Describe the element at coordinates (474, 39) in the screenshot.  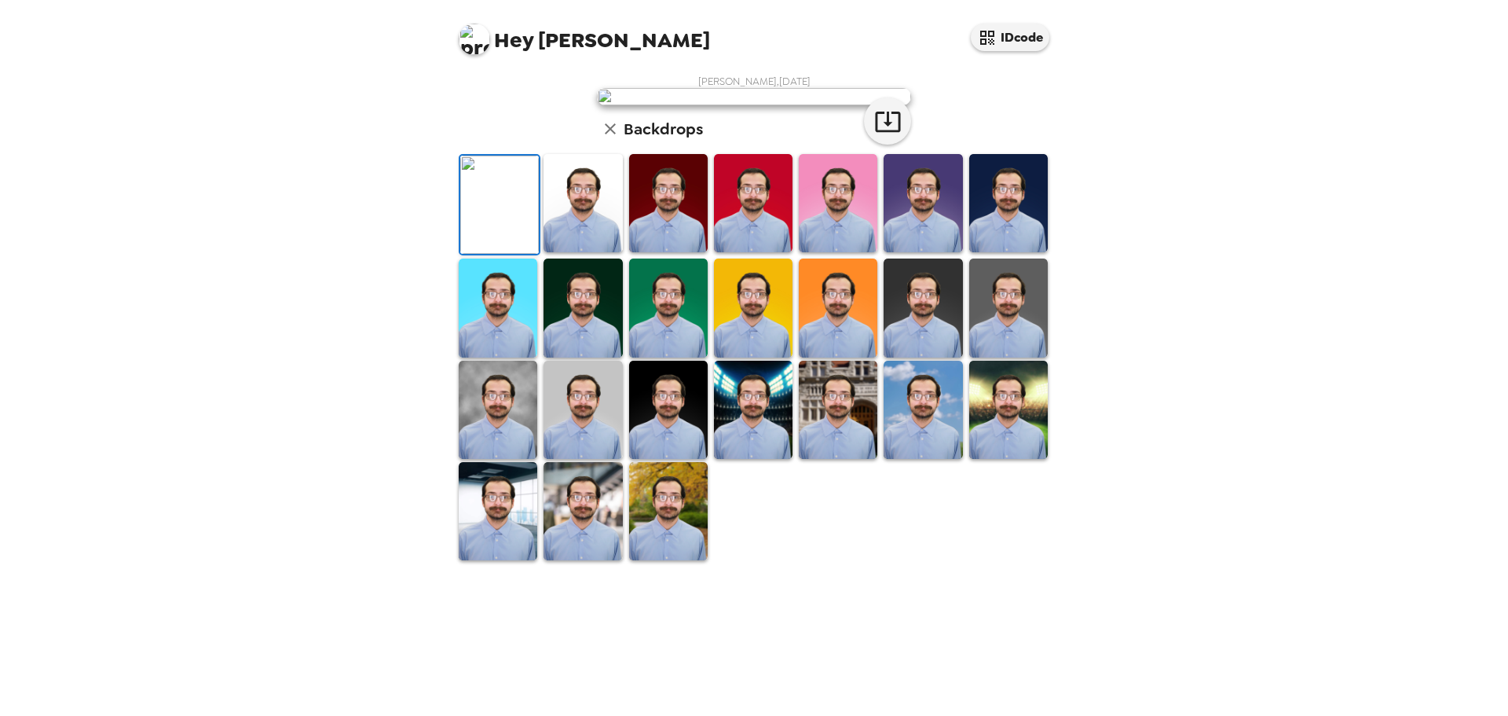
I see `img: profile pic` at that location.